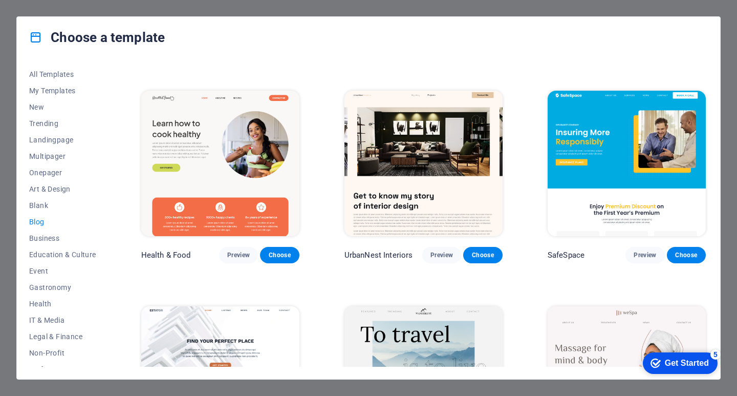 This screenshot has height=396, width=737. What do you see at coordinates (62, 140) in the screenshot?
I see `span: Landingpage` at bounding box center [62, 140].